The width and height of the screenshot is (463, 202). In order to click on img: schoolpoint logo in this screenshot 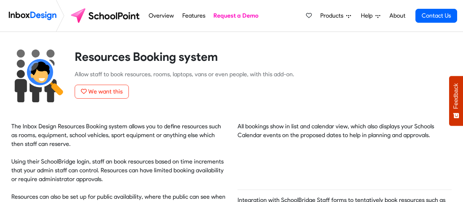, I will do `click(106, 16)`.